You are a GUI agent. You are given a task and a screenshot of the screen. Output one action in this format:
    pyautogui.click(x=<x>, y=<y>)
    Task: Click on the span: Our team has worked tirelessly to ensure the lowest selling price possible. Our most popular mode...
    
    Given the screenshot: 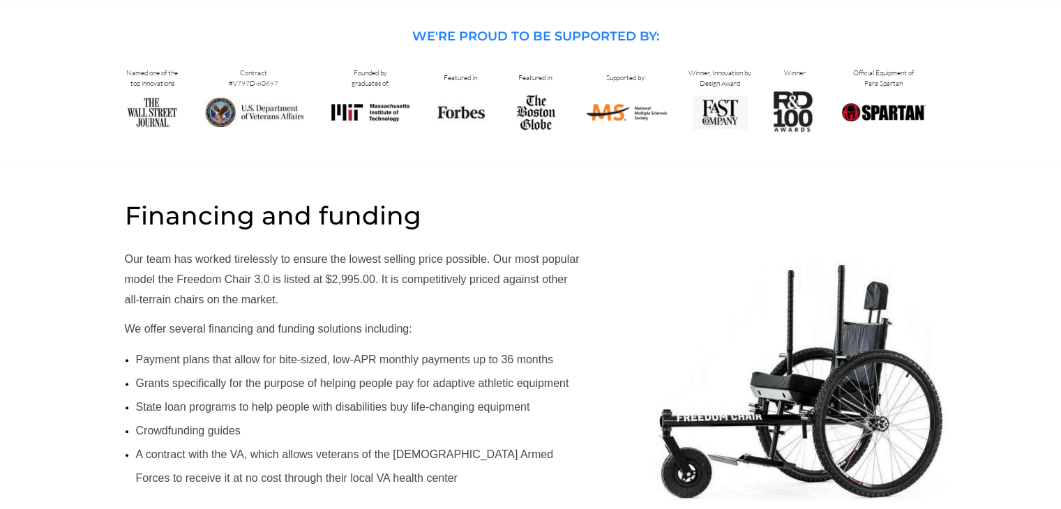 What is the action you would take?
    pyautogui.click(x=352, y=279)
    